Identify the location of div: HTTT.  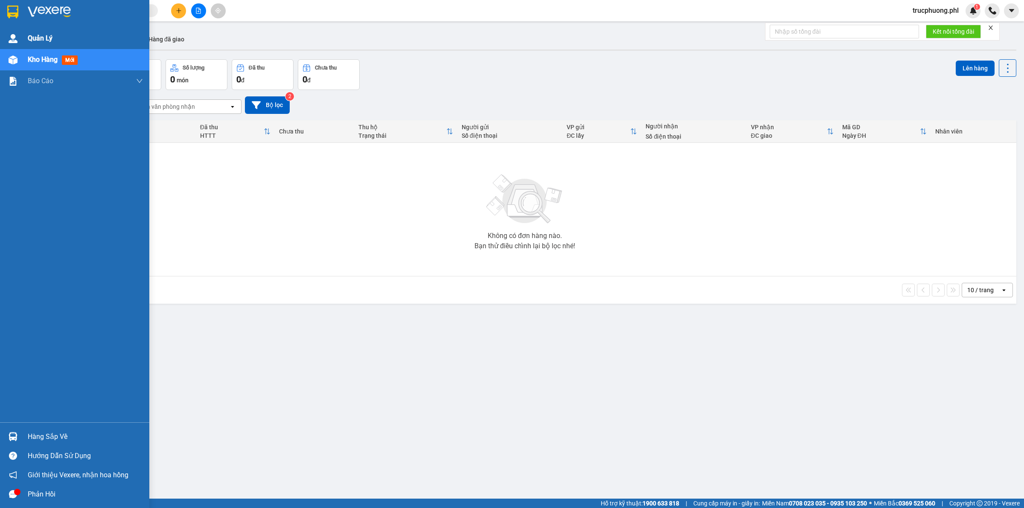
(232, 136).